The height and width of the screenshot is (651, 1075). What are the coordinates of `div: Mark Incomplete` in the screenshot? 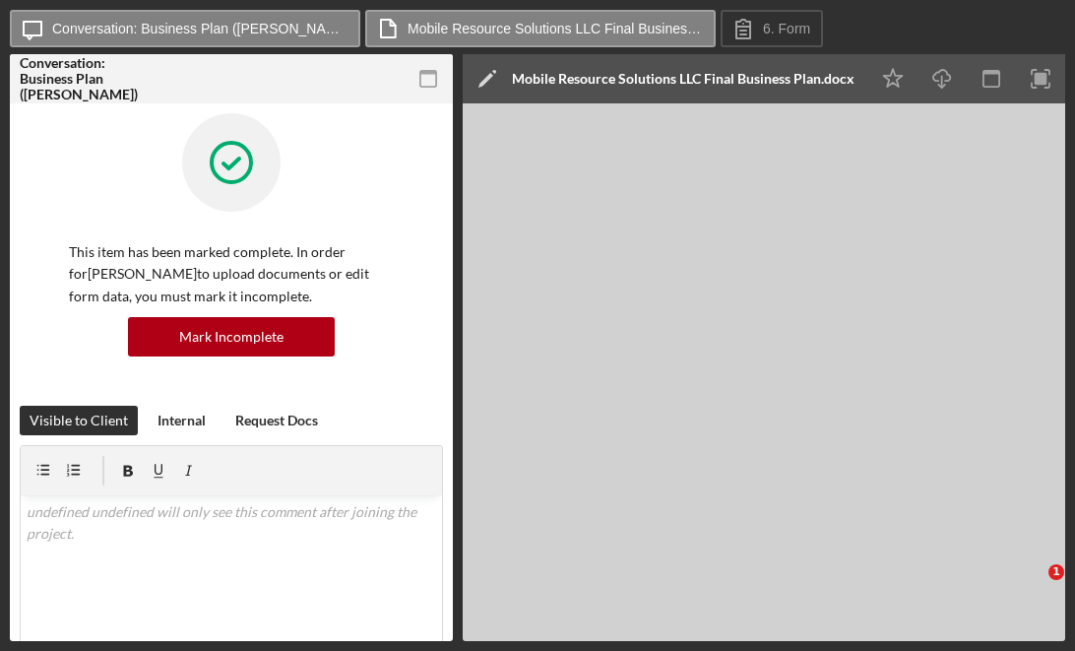 It's located at (231, 337).